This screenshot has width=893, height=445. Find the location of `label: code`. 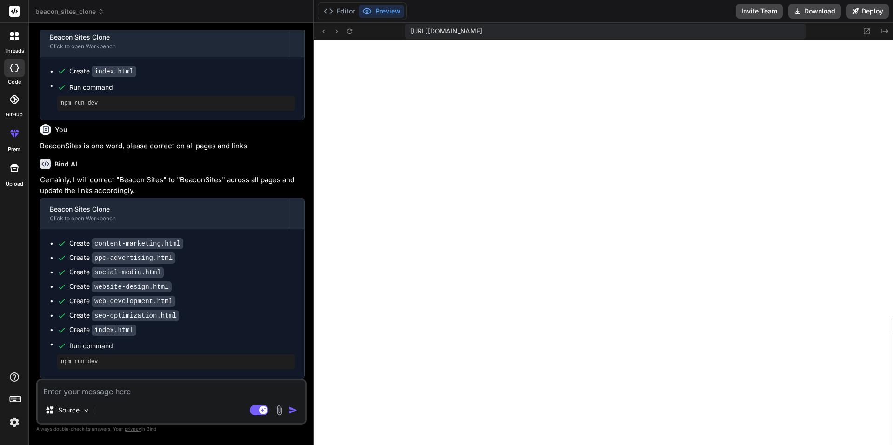

label: code is located at coordinates (14, 82).